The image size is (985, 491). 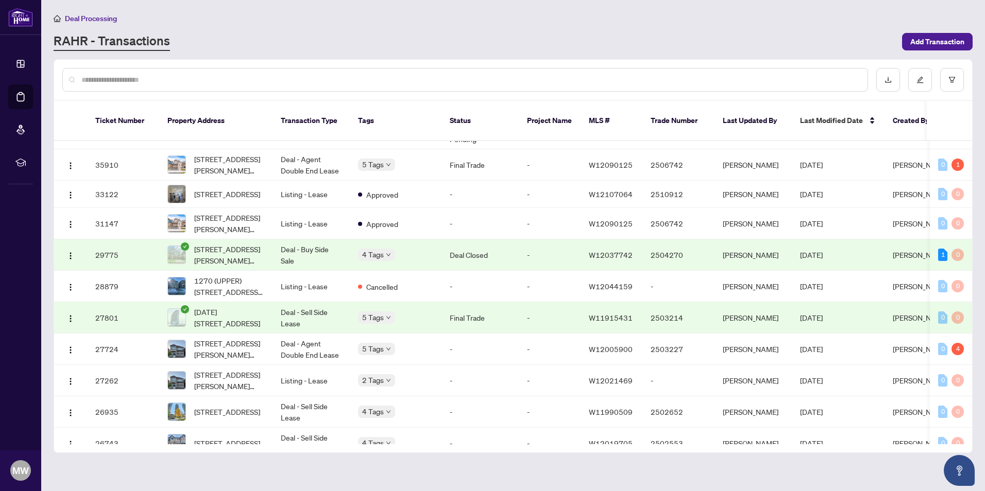 What do you see at coordinates (123, 286) in the screenshot?
I see `td: 28879` at bounding box center [123, 286].